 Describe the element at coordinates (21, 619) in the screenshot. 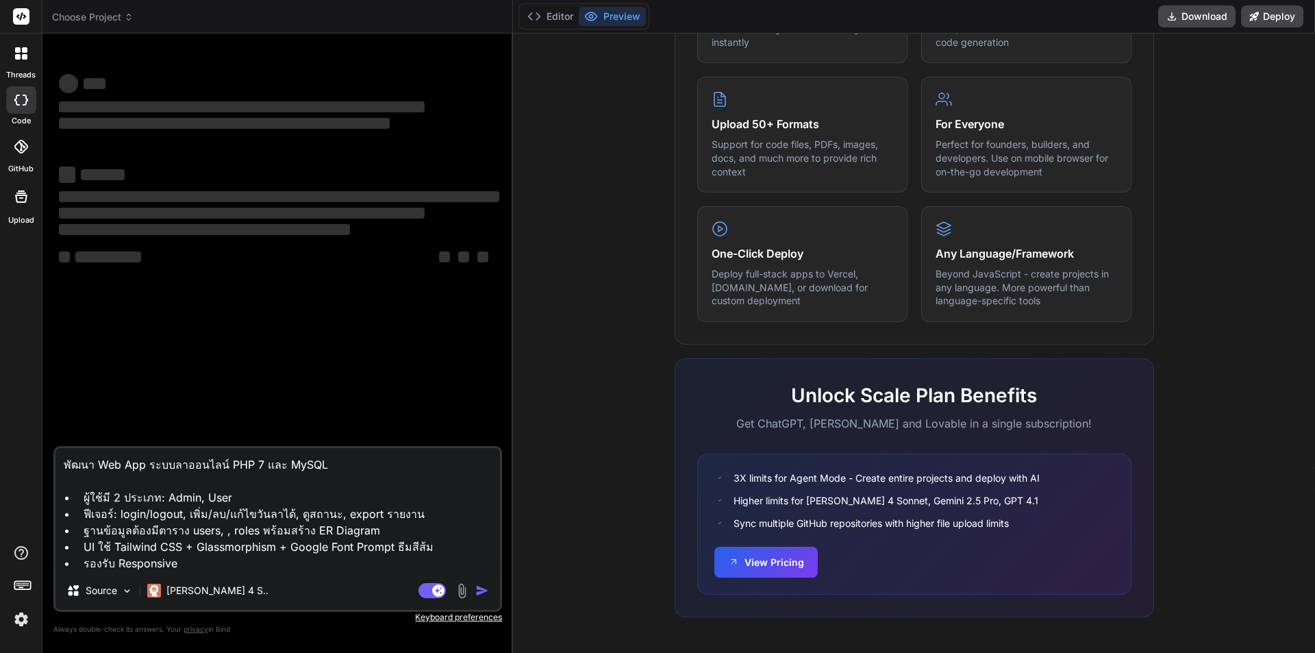

I see `img: settings` at that location.